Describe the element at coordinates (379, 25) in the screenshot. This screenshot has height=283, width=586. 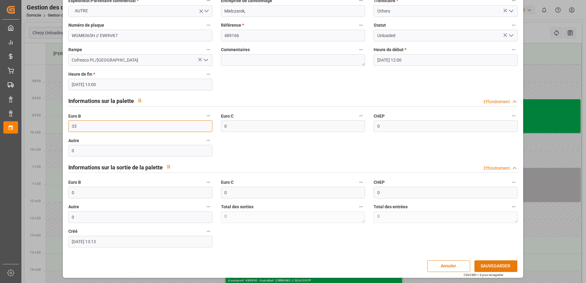
I see `font: Statut` at that location.